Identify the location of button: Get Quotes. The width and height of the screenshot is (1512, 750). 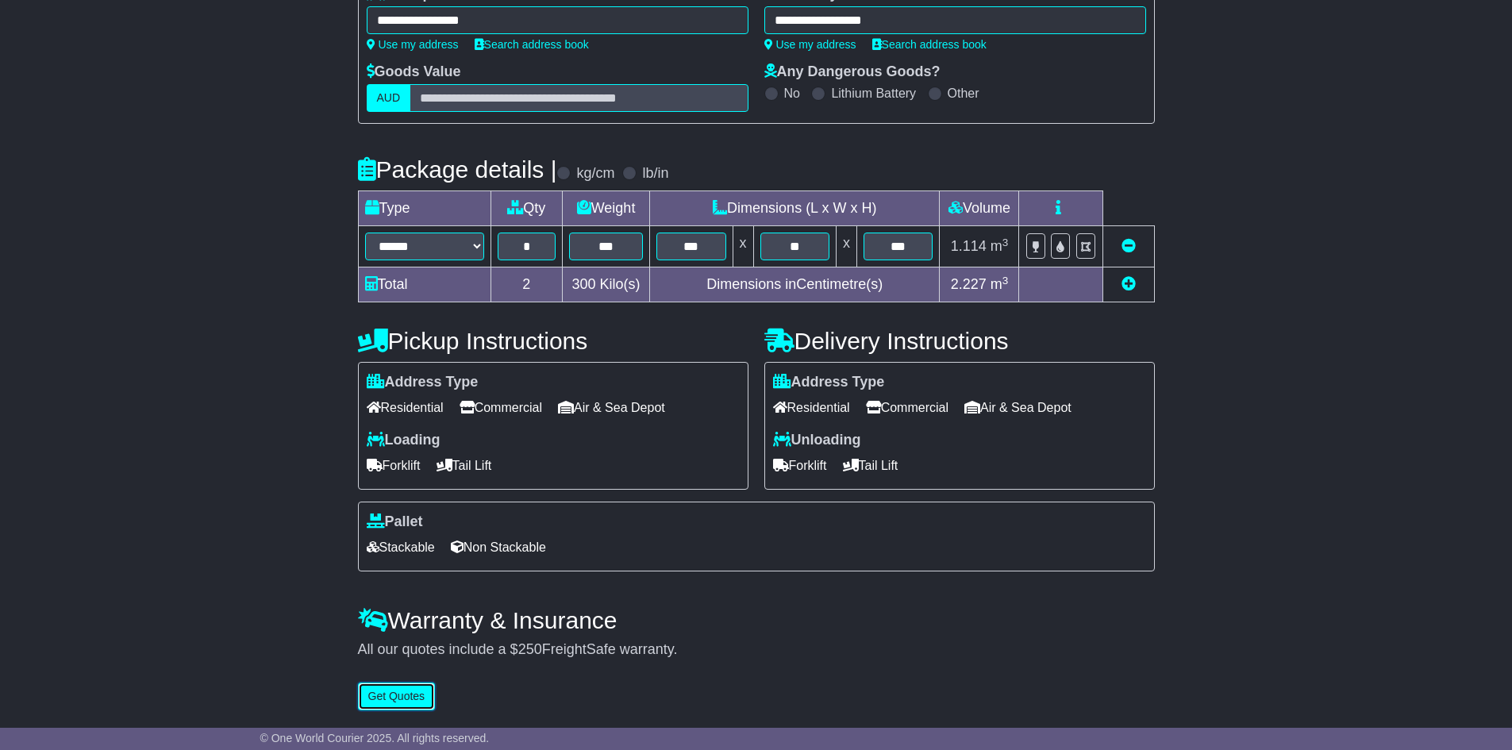
(397, 696).